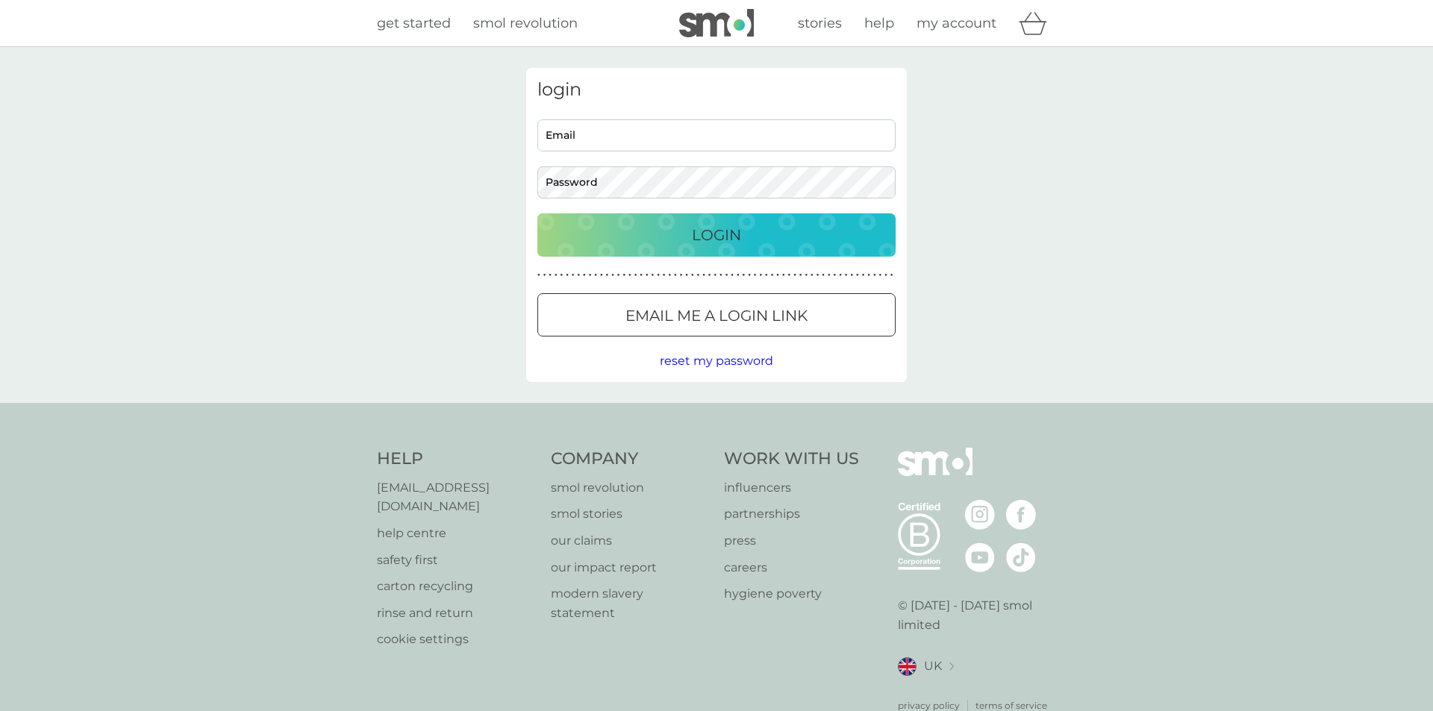  Describe the element at coordinates (456, 587) in the screenshot. I see `p: carton recycling` at that location.